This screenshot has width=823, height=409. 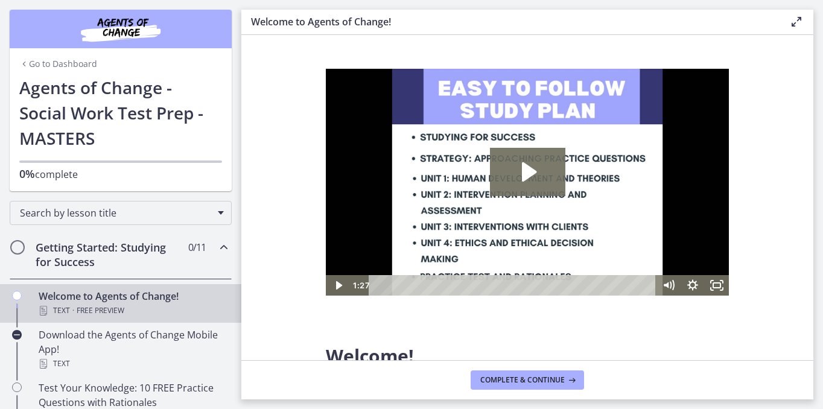 I want to click on span: 0%, so click(x=27, y=174).